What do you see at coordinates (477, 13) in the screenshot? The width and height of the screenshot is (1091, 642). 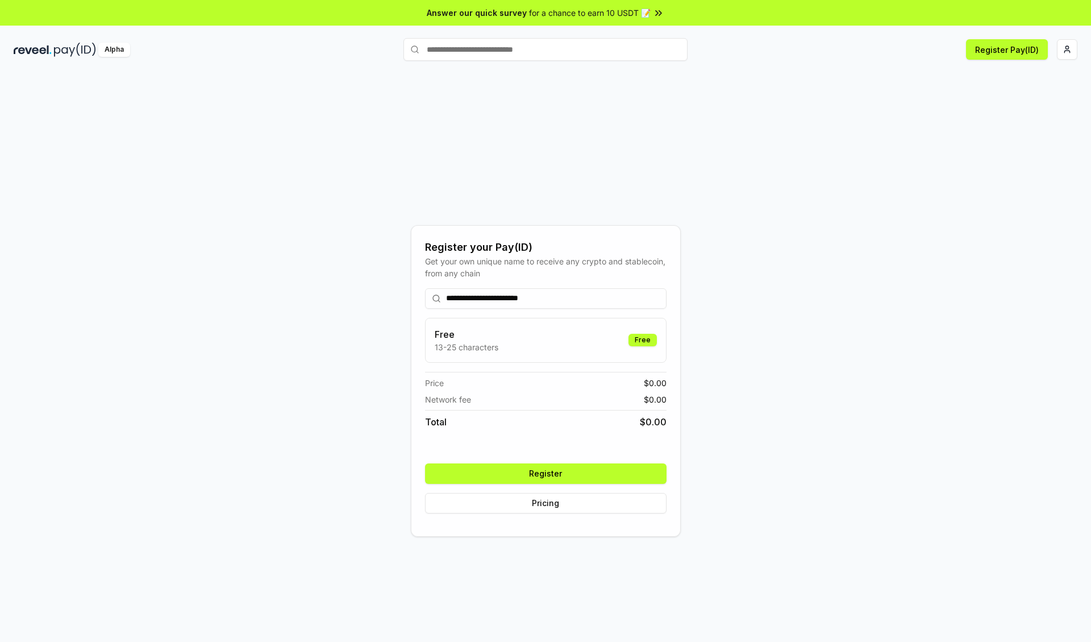 I see `span: Answer our quick survey` at bounding box center [477, 13].